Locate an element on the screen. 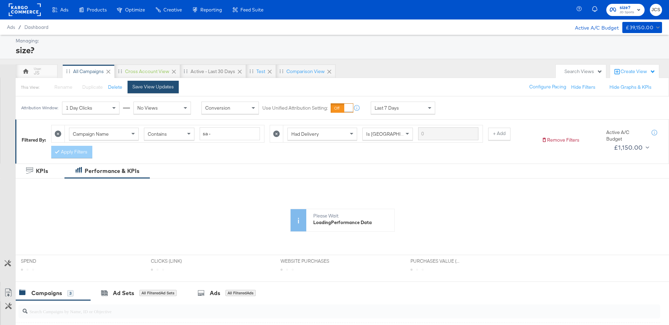  span: Contains is located at coordinates (157, 134).